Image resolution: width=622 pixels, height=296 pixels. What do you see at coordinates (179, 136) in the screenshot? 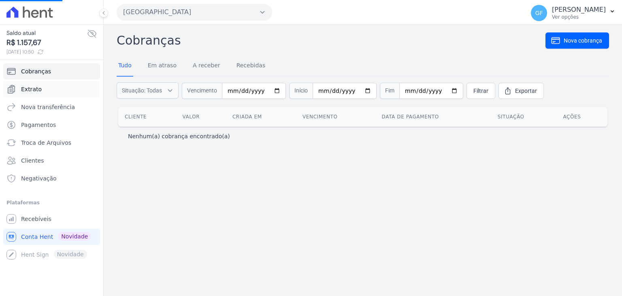
I see `p: Nenhum(a) cobrança encontrado(a)` at bounding box center [179, 136].